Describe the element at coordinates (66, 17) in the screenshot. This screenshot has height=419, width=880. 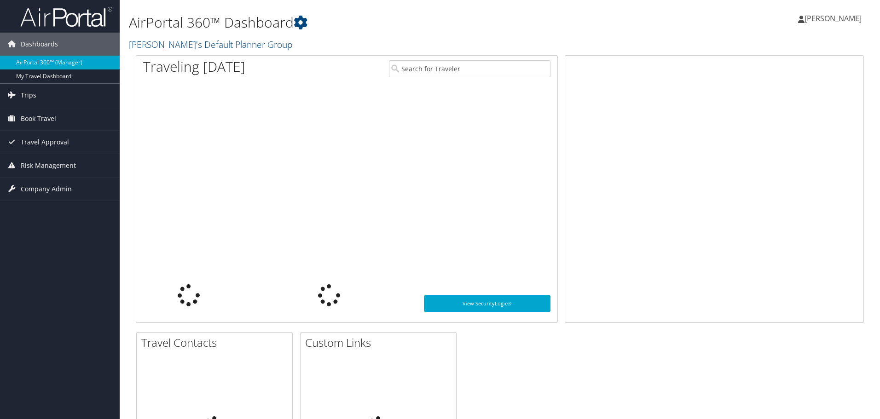
I see `img: airportal-logo.png` at that location.